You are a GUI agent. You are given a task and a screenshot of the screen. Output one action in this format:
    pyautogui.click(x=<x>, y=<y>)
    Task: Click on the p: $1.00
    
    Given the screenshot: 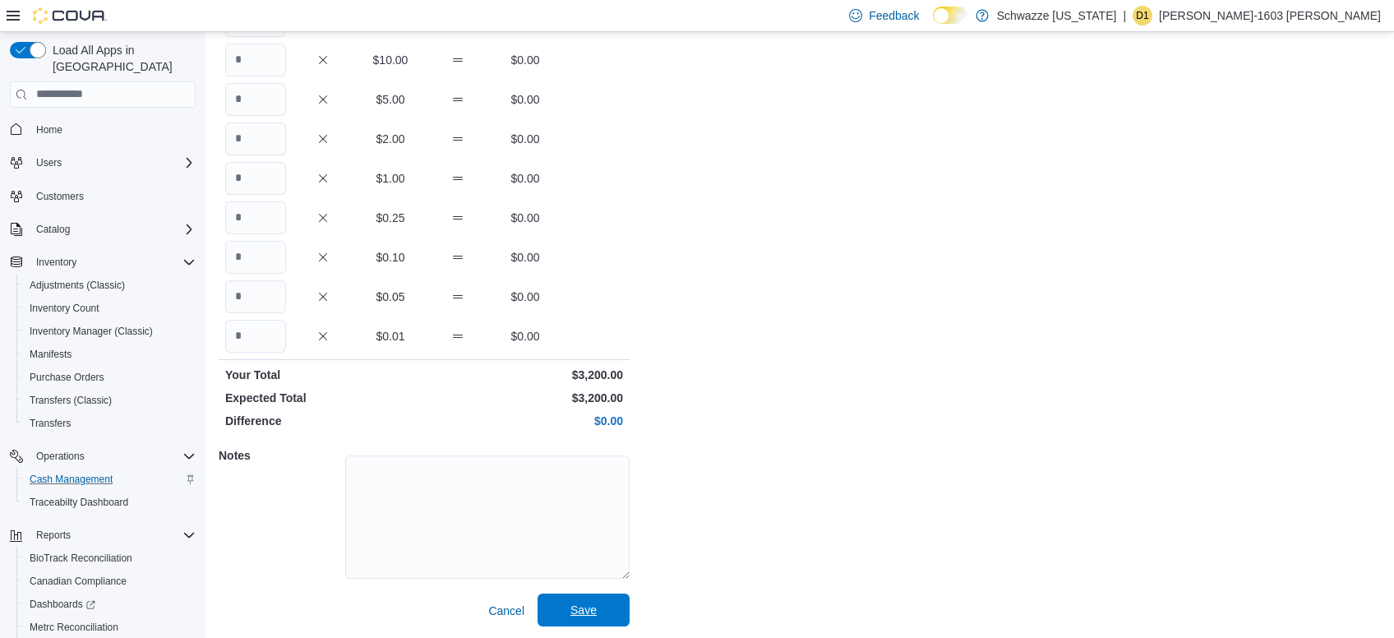 What is the action you would take?
    pyautogui.click(x=390, y=178)
    